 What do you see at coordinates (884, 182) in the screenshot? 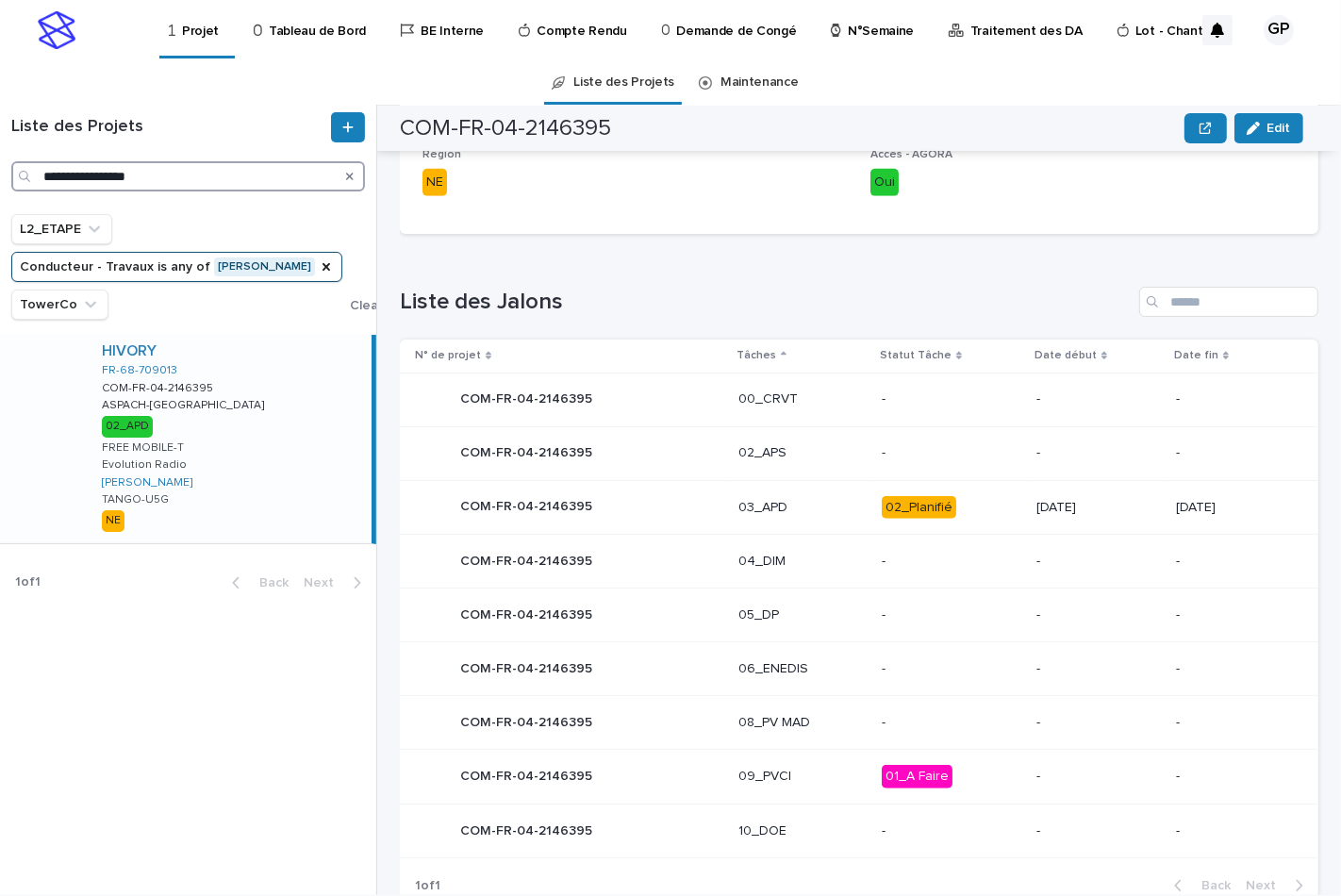
I see `div: Oui` at bounding box center [884, 182].